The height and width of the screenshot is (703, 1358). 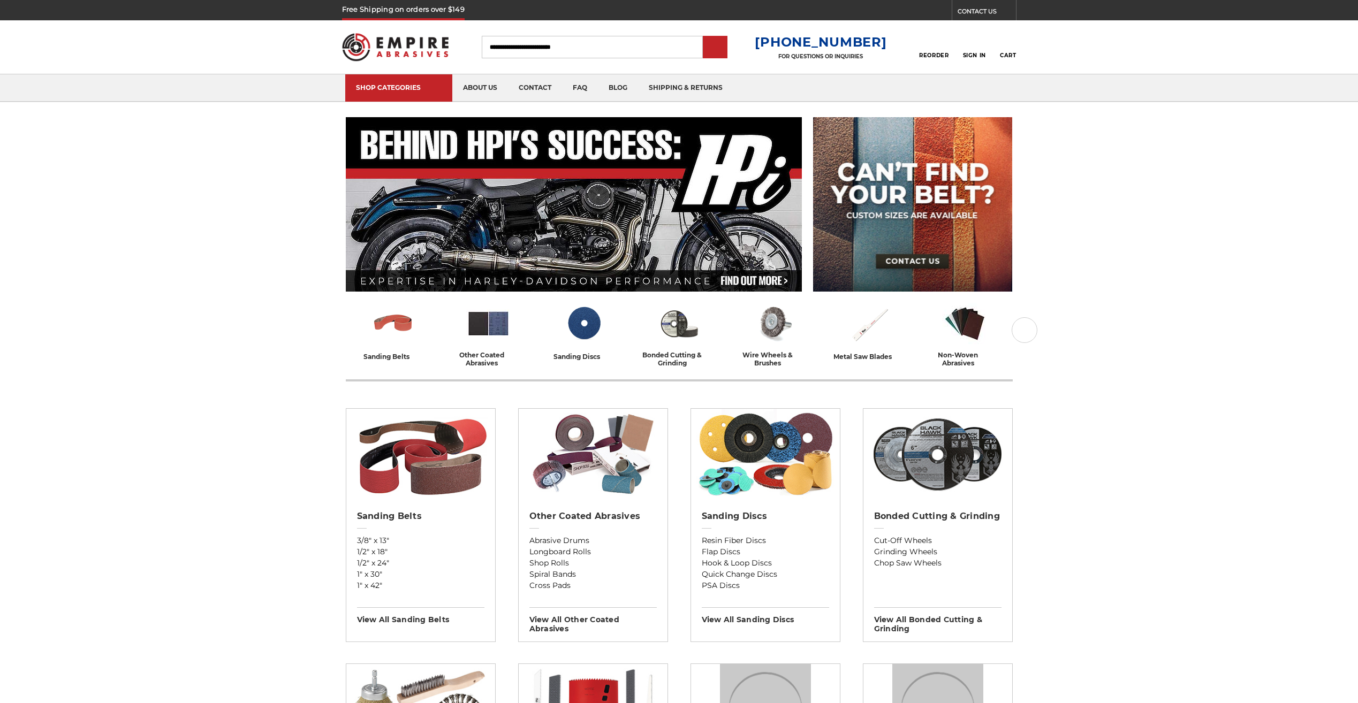 What do you see at coordinates (574, 205) in the screenshot?
I see `a: Banner for an interview featuring Horsepower Inc who makes Harley performance upgrades featured o...` at bounding box center [574, 205].